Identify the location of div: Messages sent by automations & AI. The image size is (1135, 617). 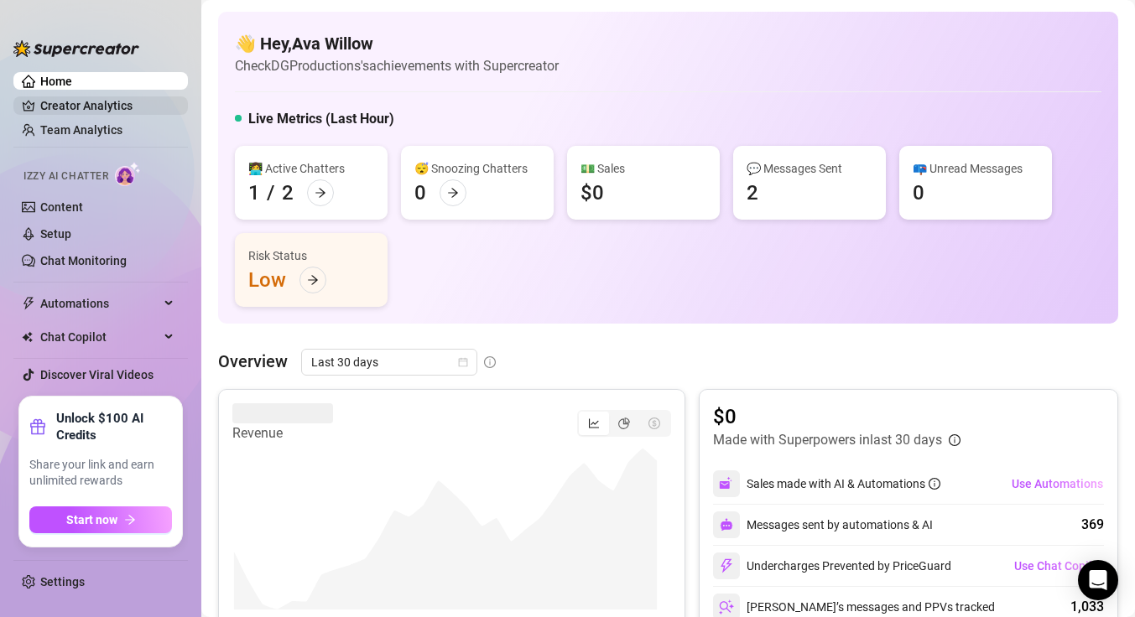
(823, 525).